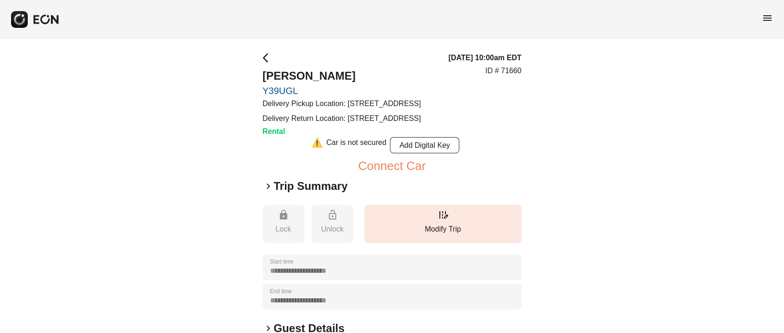 The height and width of the screenshot is (333, 784). Describe the element at coordinates (392, 166) in the screenshot. I see `button: Connect Car` at that location.